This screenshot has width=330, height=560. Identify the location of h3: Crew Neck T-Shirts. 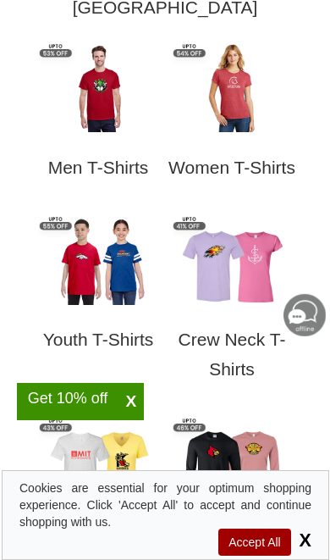
(232, 358).